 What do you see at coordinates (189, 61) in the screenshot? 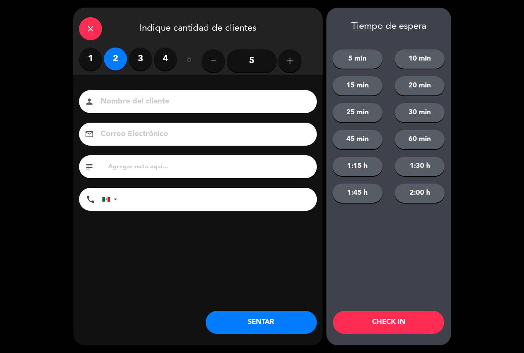
I see `div: ó` at bounding box center [189, 61].